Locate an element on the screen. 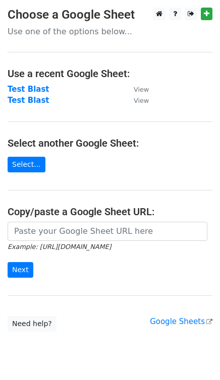 This screenshot has width=220, height=380. a: Google Sheets is located at coordinates (181, 321).